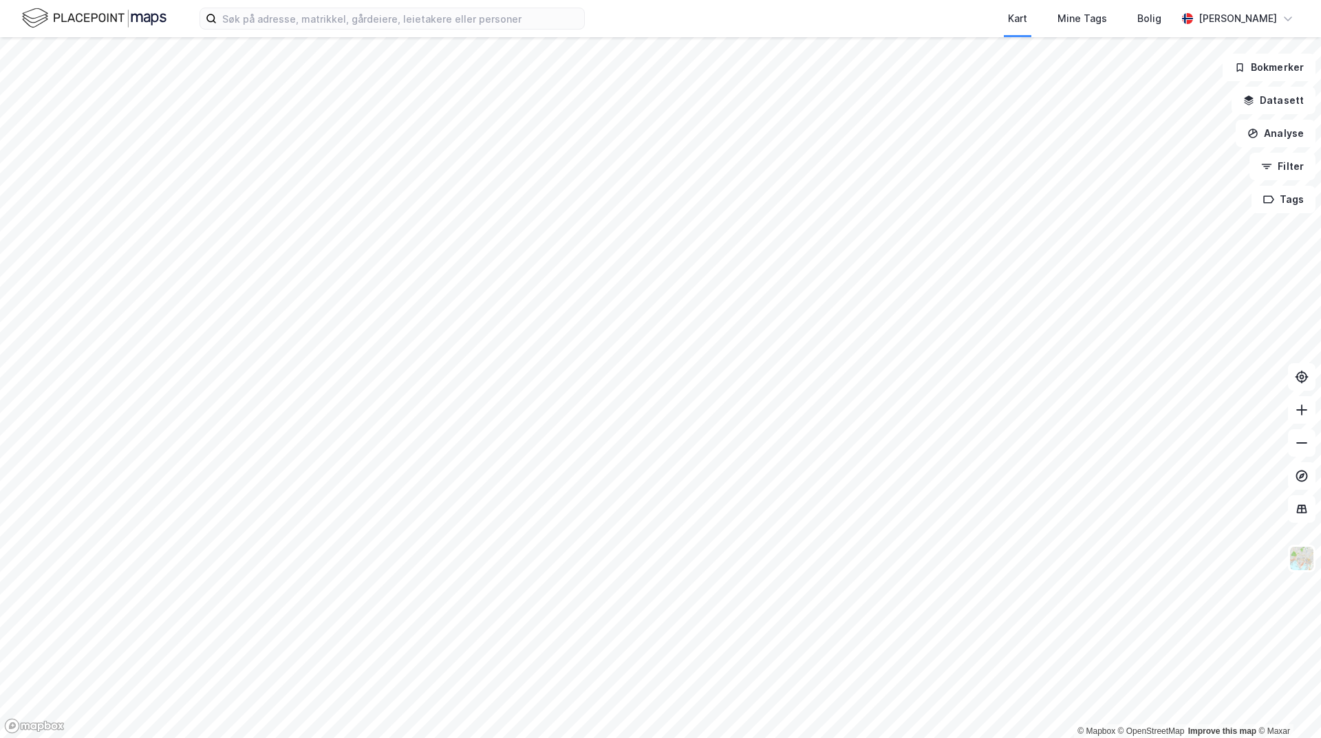  What do you see at coordinates (1151, 731) in the screenshot?
I see `a: OpenStreetMap` at bounding box center [1151, 731].